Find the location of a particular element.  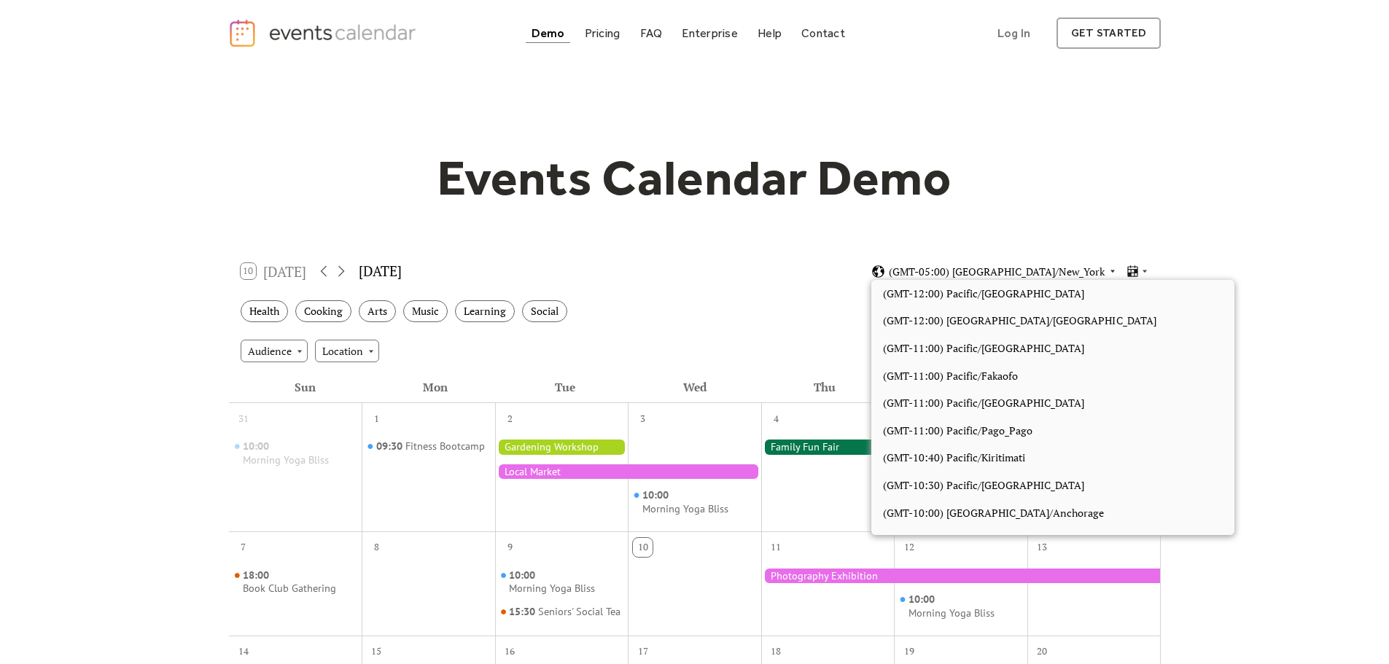

div: Demo is located at coordinates (548, 33).